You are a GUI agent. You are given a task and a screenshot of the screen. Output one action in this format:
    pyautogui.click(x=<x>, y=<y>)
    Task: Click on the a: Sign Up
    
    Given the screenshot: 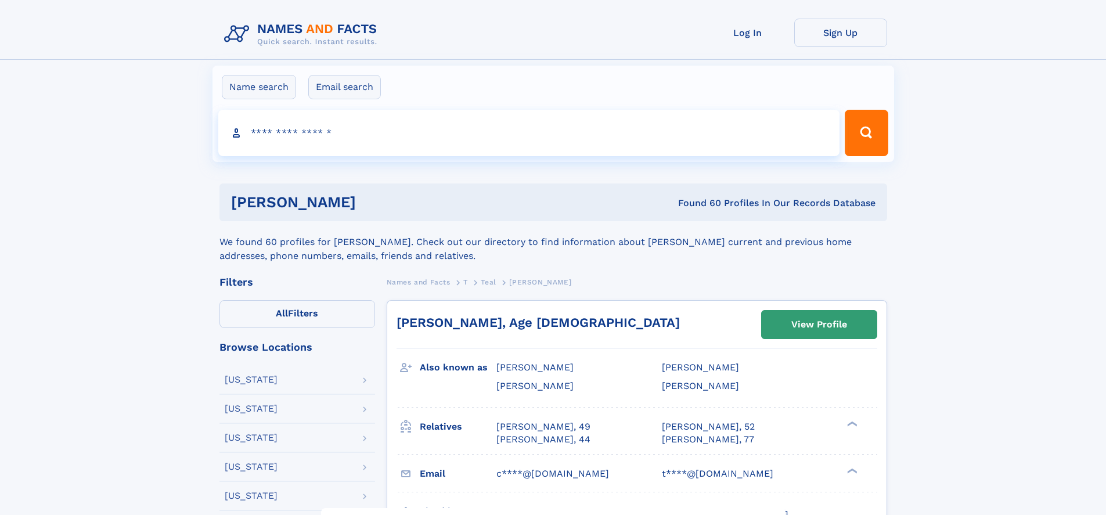 What is the action you would take?
    pyautogui.click(x=841, y=33)
    